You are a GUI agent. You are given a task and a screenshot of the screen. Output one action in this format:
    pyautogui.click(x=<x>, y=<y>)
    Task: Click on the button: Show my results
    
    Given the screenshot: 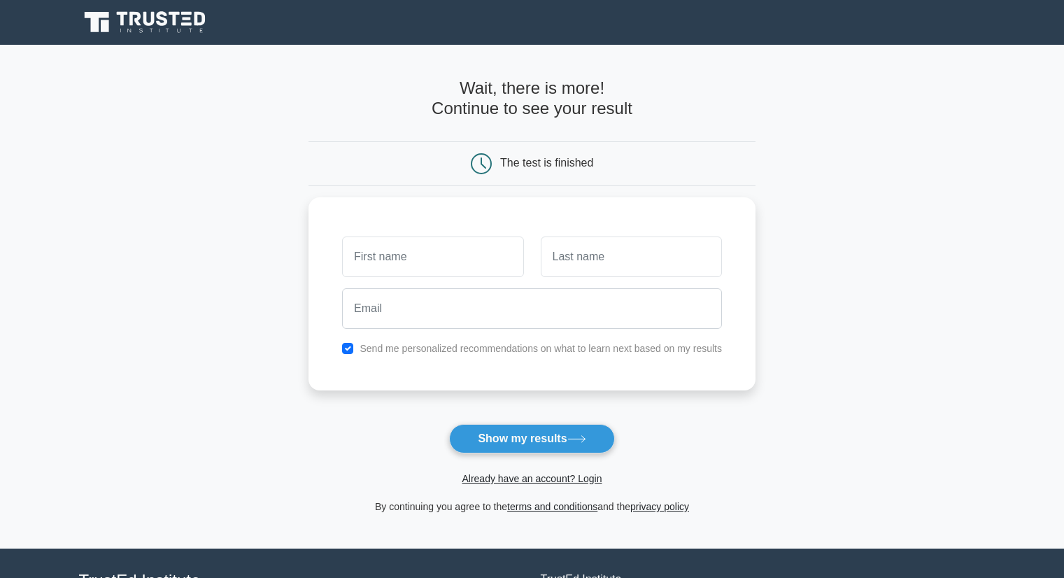 What is the action you would take?
    pyautogui.click(x=532, y=439)
    